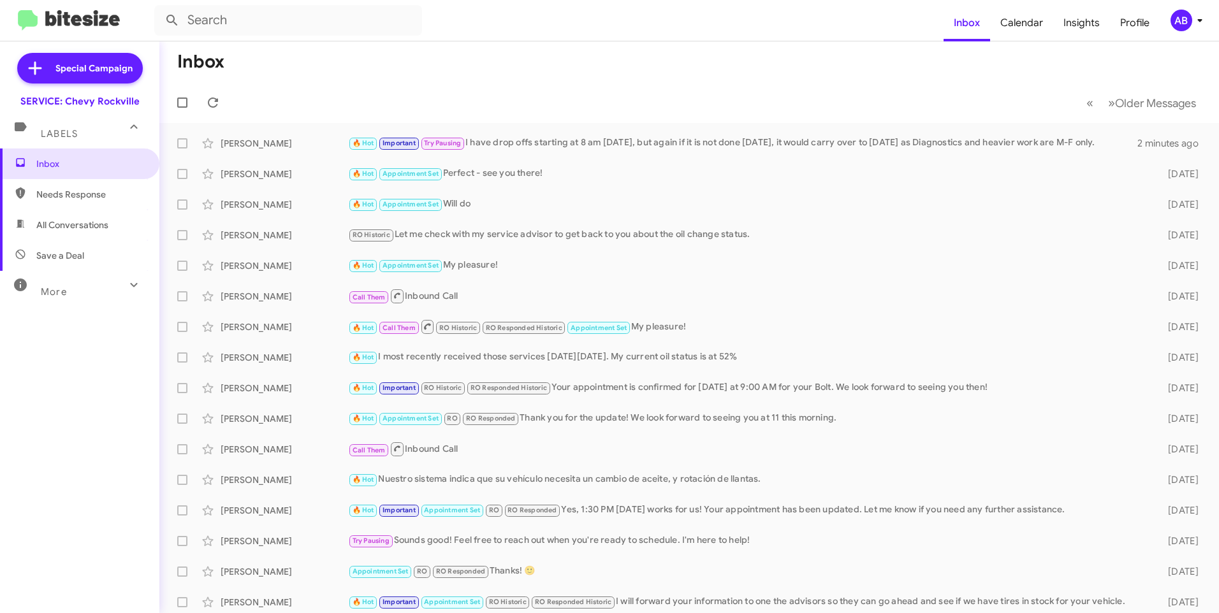  Describe the element at coordinates (1141, 103) in the screenshot. I see `nav: Page navigation example` at that location.